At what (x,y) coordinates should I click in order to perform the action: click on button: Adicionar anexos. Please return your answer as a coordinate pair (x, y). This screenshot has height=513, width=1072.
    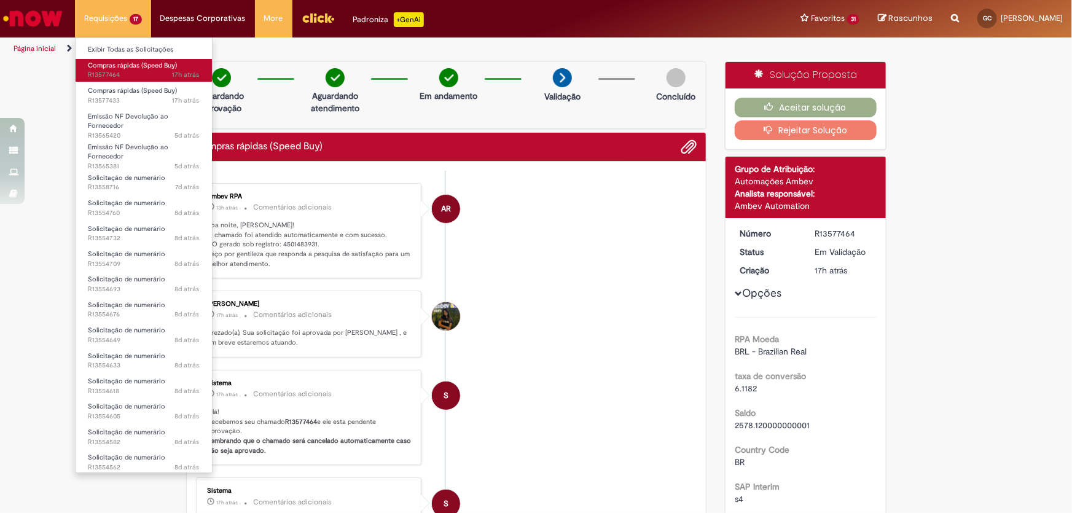
    Looking at the image, I should click on (688, 147).